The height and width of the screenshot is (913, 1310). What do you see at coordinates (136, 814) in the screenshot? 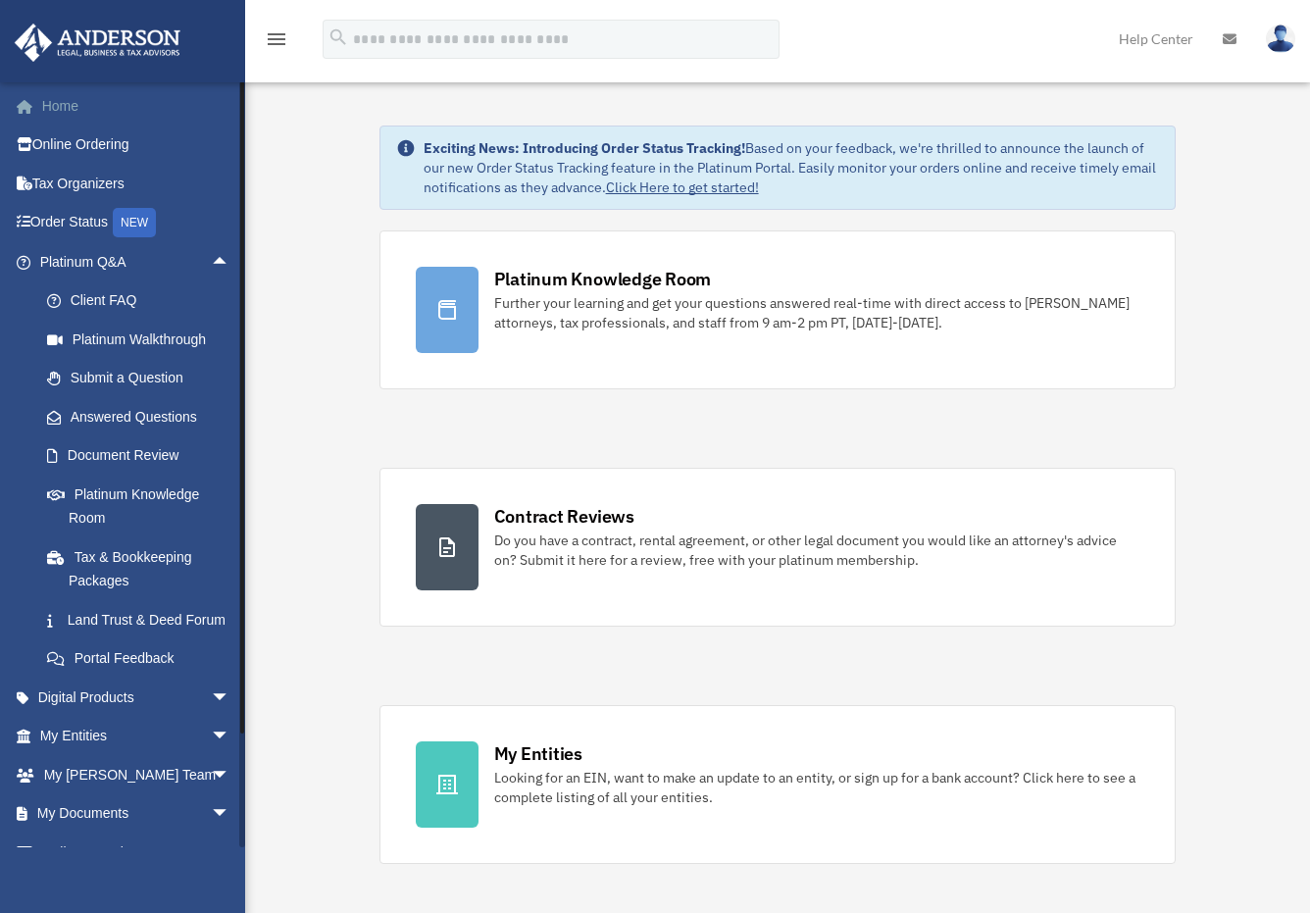
I see `a: My Documentsarrow_drop_down` at bounding box center [136, 814].